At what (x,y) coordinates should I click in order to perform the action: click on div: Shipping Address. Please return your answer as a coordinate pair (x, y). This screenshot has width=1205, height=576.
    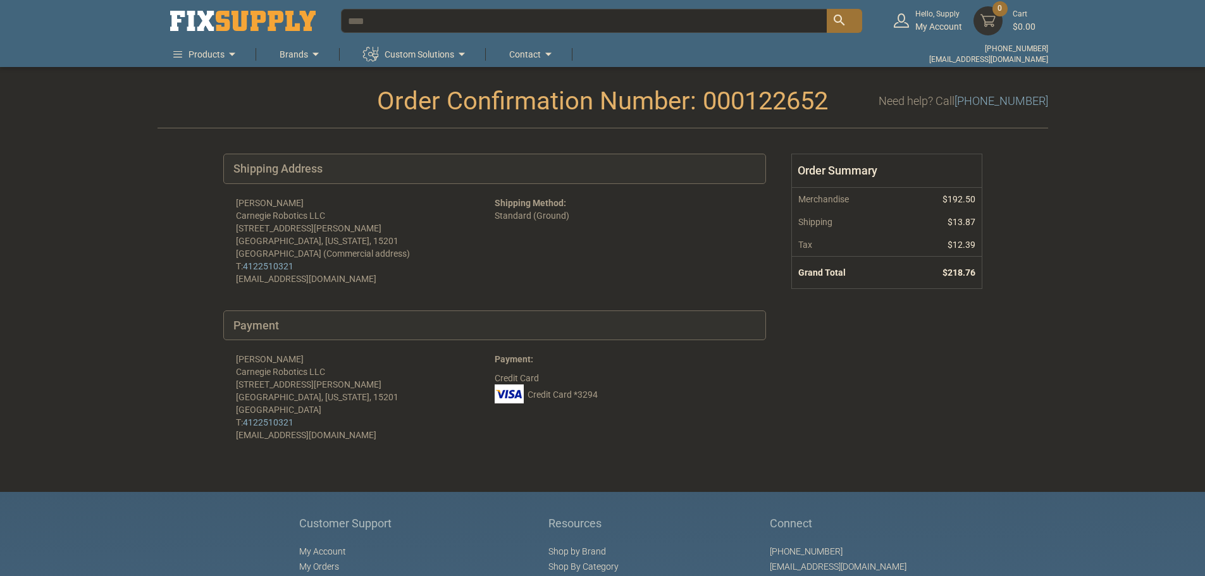
    Looking at the image, I should click on (495, 169).